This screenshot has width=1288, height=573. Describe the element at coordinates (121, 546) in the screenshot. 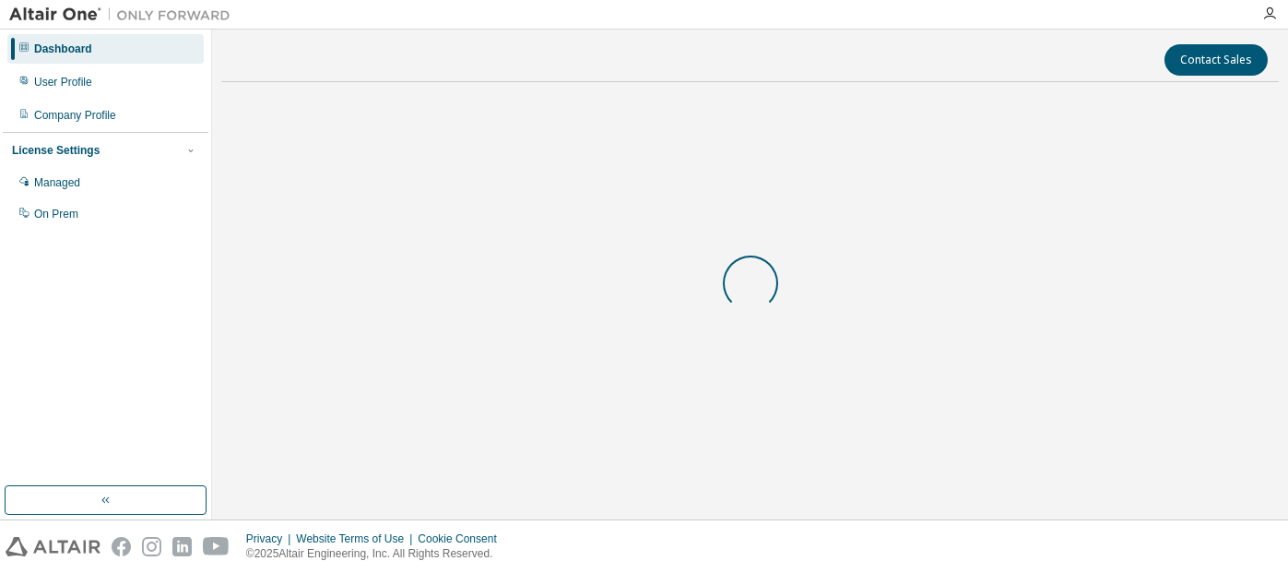

I see `img: facebook.svg` at that location.